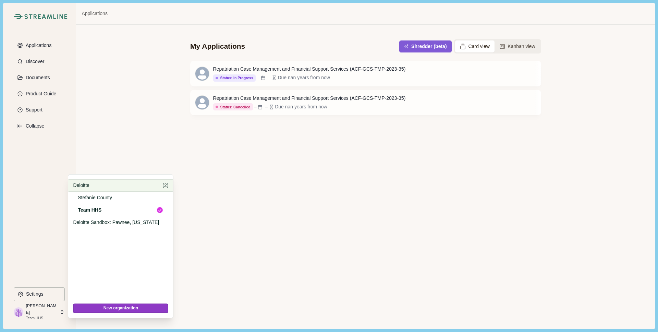 This screenshot has height=332, width=658. What do you see at coordinates (33, 110) in the screenshot?
I see `p: Support` at bounding box center [33, 110].